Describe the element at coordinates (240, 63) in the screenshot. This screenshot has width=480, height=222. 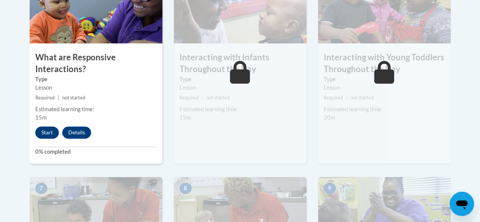
I see `h3: Interacting with Infants Throughout the Day` at that location.